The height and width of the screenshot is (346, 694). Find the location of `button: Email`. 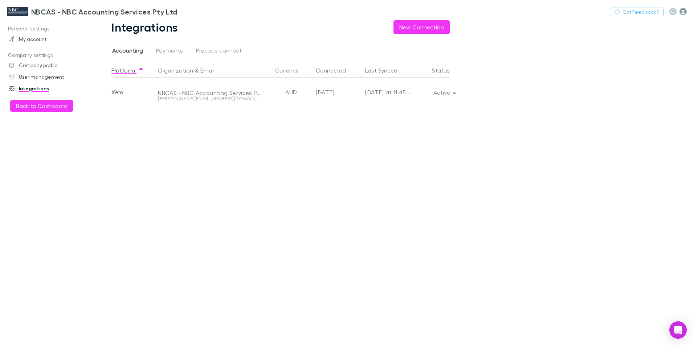

button: Email is located at coordinates (207, 70).